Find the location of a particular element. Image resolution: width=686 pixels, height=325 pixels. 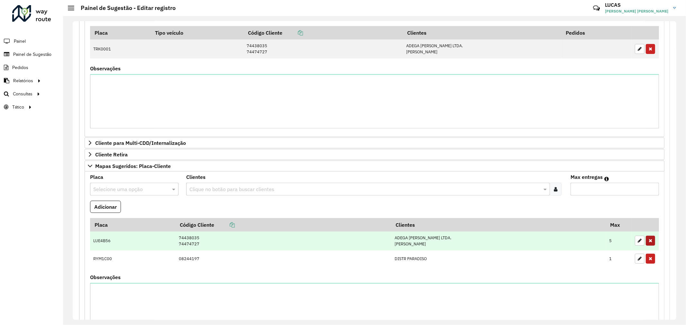

h2: Painel de Sugestão - Editar registro is located at coordinates (125, 8).